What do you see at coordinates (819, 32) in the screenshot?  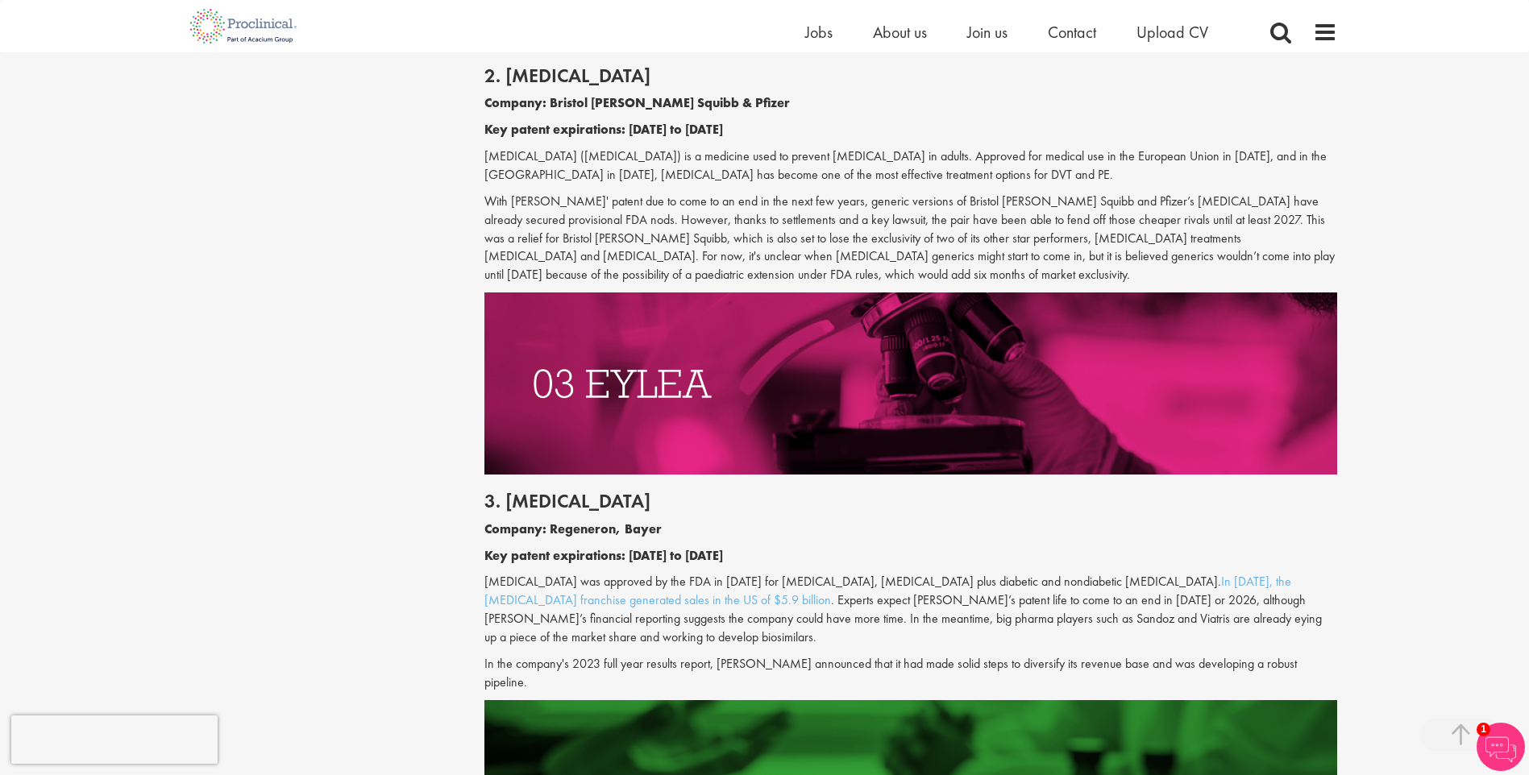 I see `a: Jobs` at bounding box center [819, 32].